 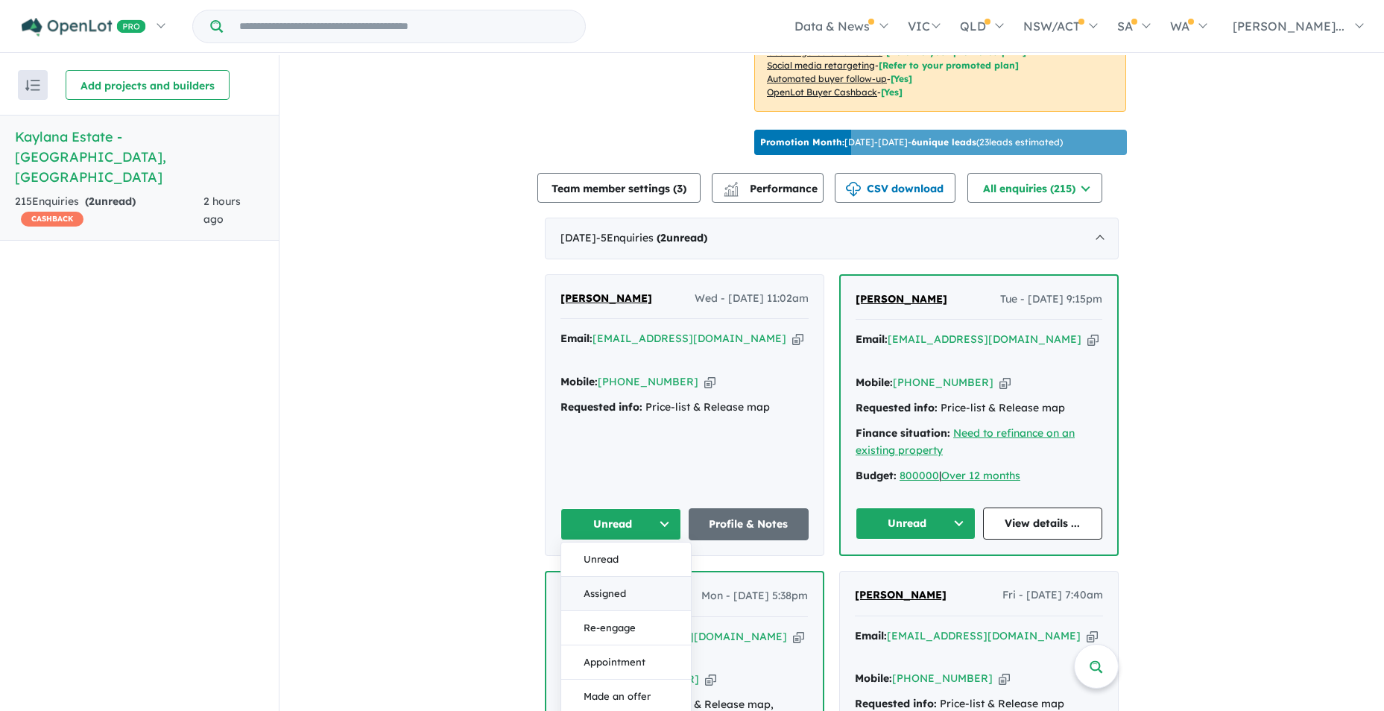 I want to click on button: Team member settings (3), so click(x=619, y=188).